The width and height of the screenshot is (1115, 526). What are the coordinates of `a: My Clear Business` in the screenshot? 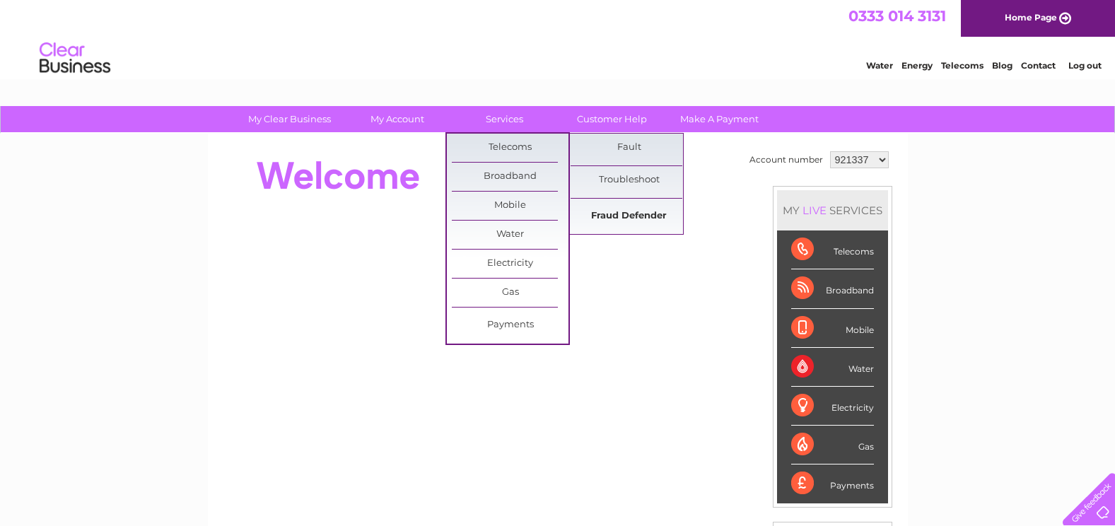 It's located at (289, 119).